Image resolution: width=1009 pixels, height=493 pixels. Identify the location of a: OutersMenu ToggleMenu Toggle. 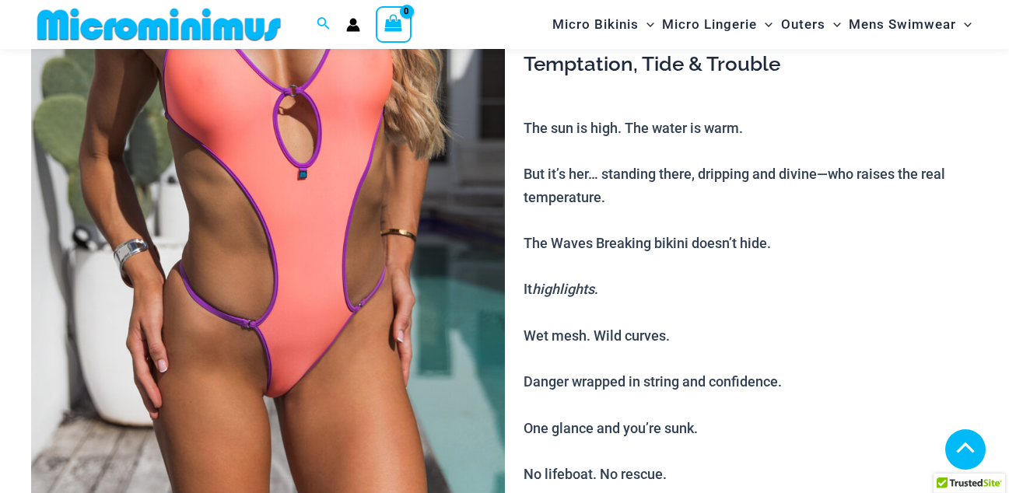
(811, 24).